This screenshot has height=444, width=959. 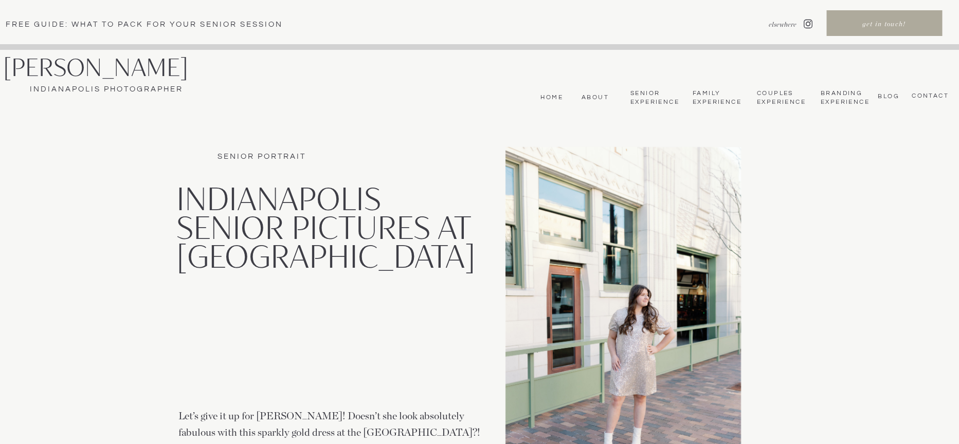 What do you see at coordinates (884, 25) in the screenshot?
I see `a: get in touch!` at bounding box center [884, 25].